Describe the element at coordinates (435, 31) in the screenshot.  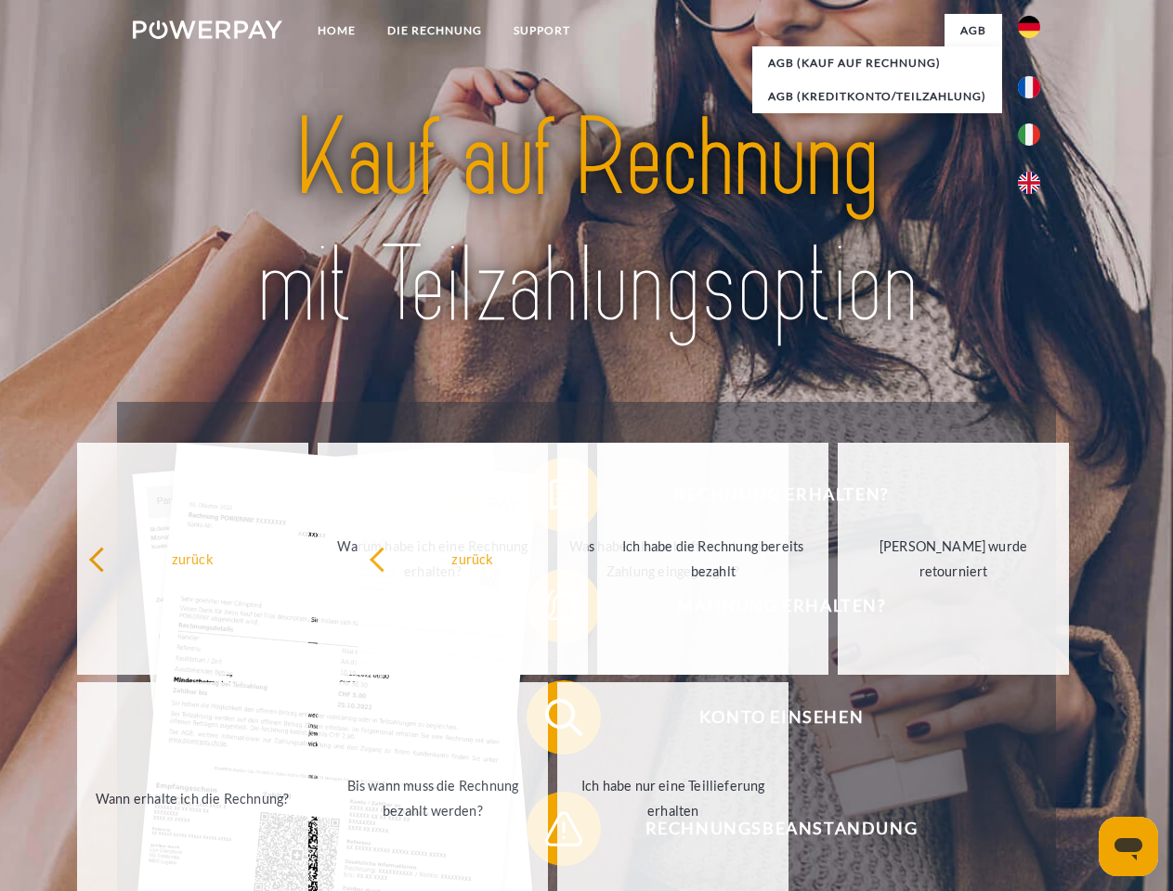
I see `a: DIE RECHNUNG` at that location.